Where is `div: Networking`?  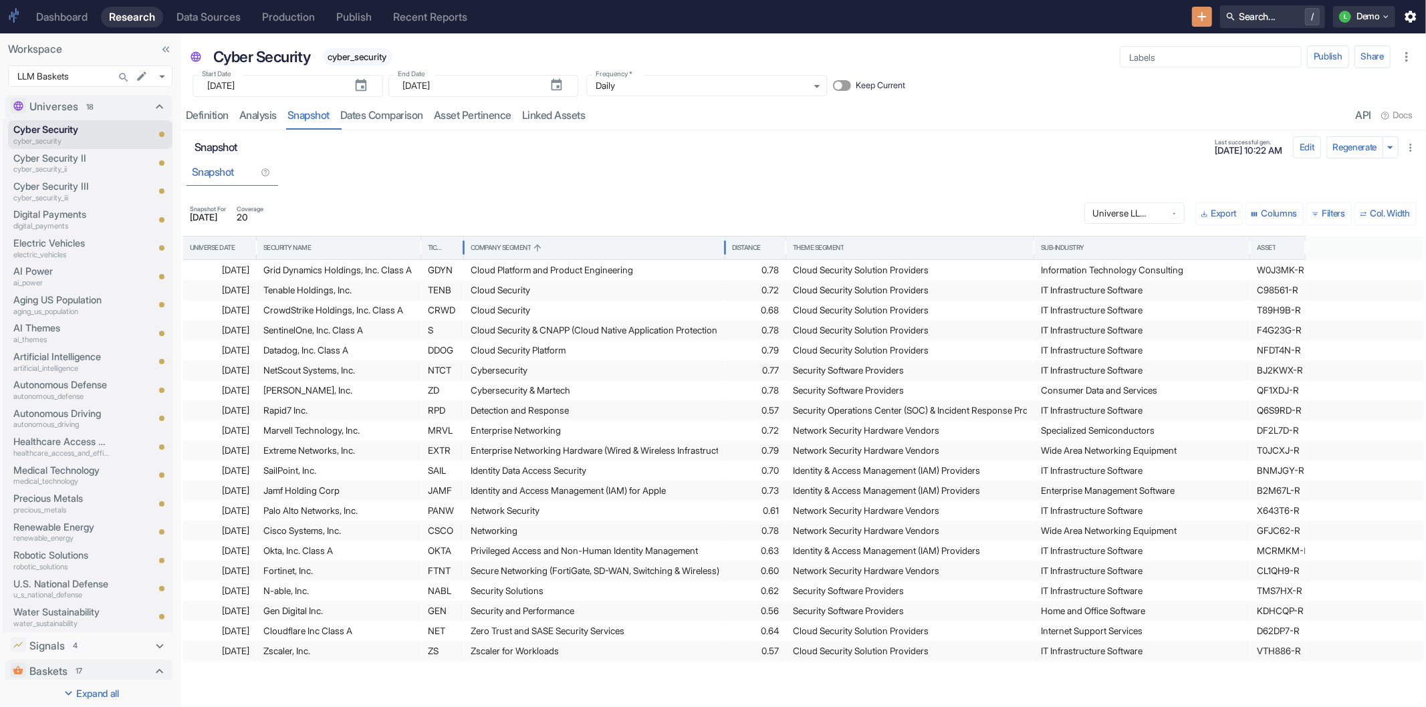 div: Networking is located at coordinates (594, 531).